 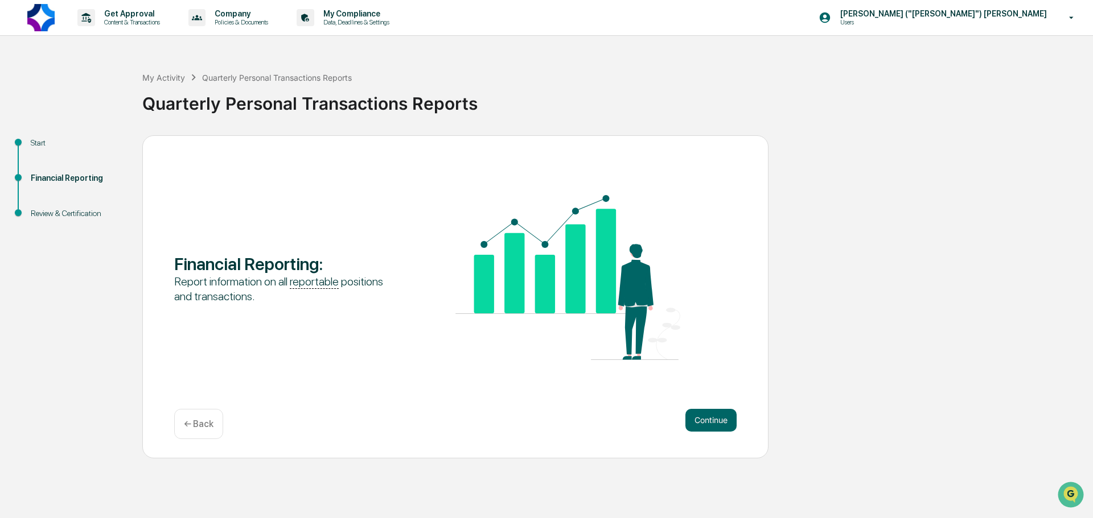 What do you see at coordinates (41, 18) in the screenshot?
I see `img: logo` at bounding box center [41, 18].